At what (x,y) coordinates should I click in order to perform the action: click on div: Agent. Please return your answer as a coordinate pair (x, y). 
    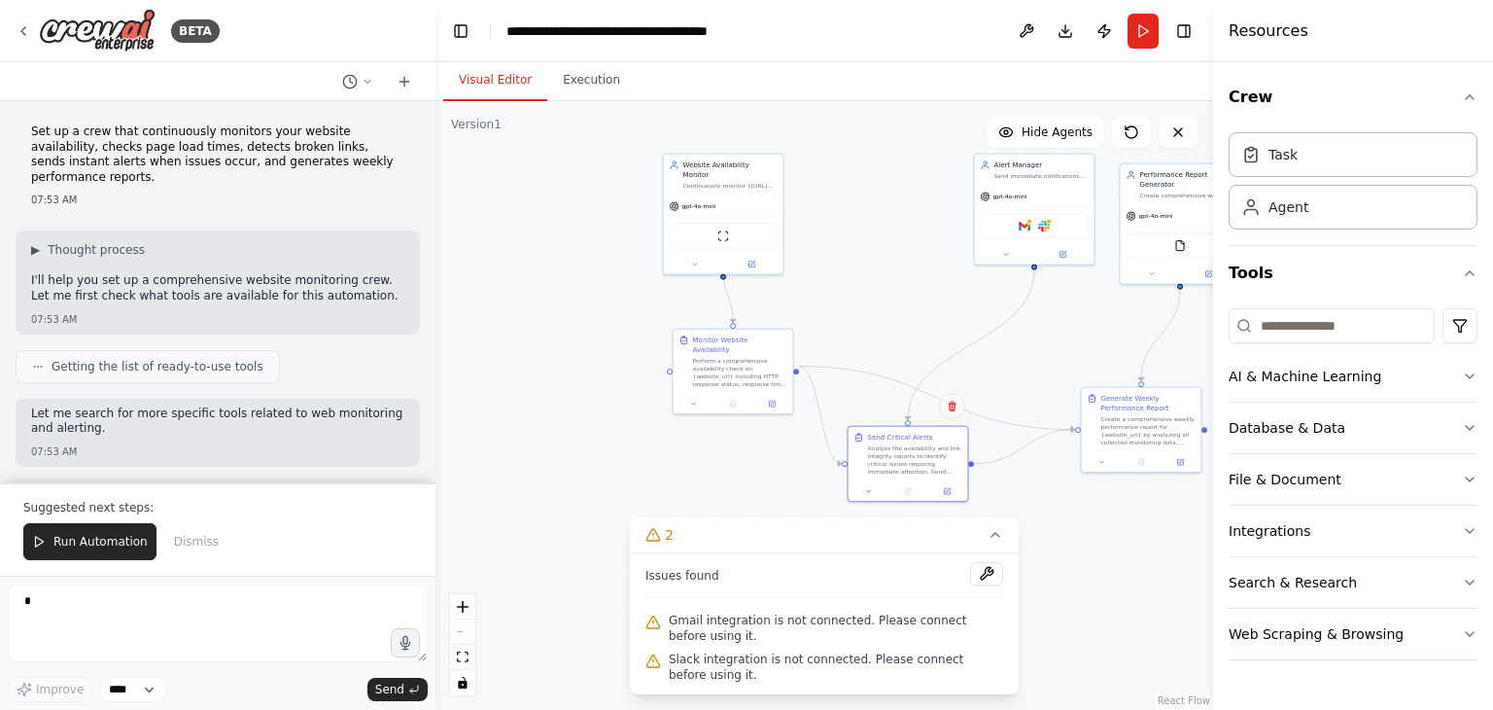
    Looking at the image, I should click on (1288, 207).